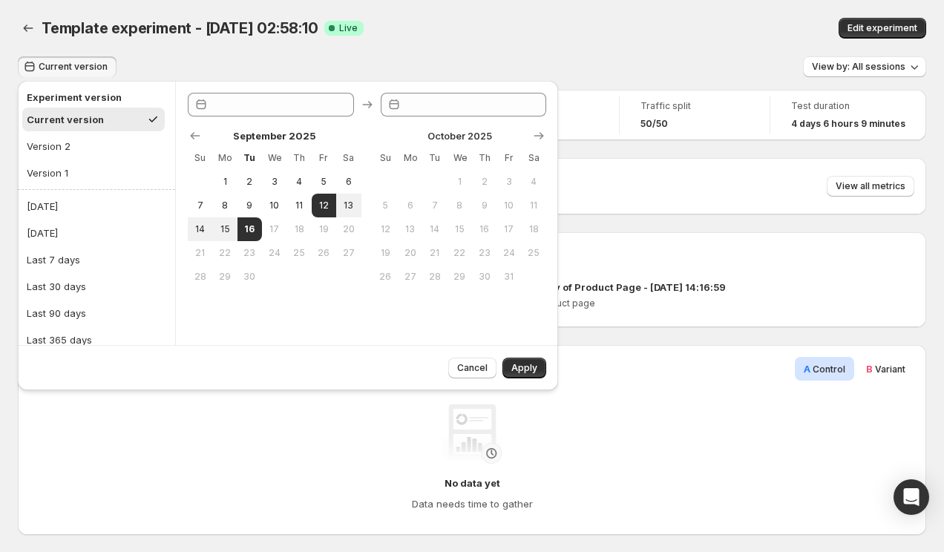  I want to click on button: Wednesday September 3 2025, so click(274, 182).